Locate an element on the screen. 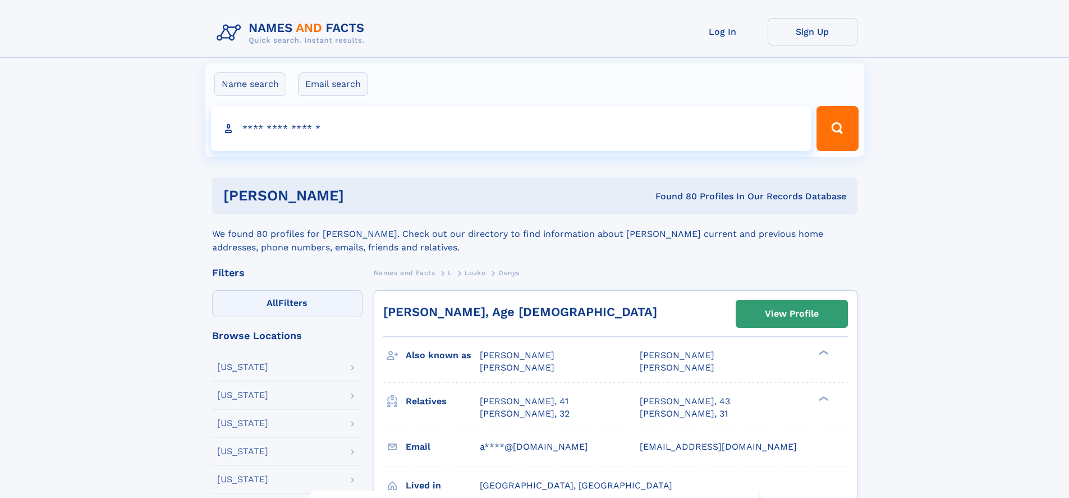 This screenshot has height=498, width=1069. h3: Lived in is located at coordinates (443, 486).